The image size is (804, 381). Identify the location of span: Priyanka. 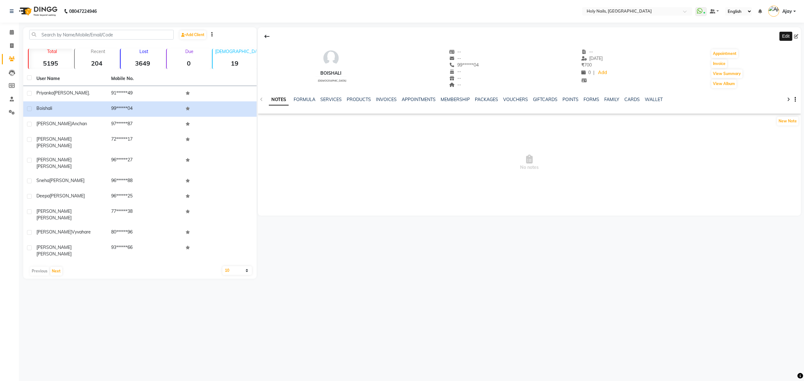
(45, 93).